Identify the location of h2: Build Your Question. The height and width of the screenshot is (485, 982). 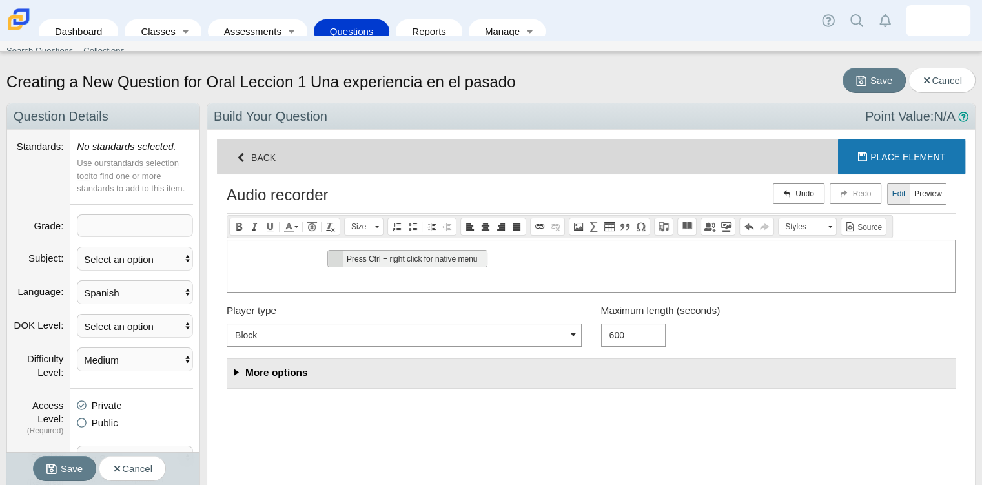
(591, 116).